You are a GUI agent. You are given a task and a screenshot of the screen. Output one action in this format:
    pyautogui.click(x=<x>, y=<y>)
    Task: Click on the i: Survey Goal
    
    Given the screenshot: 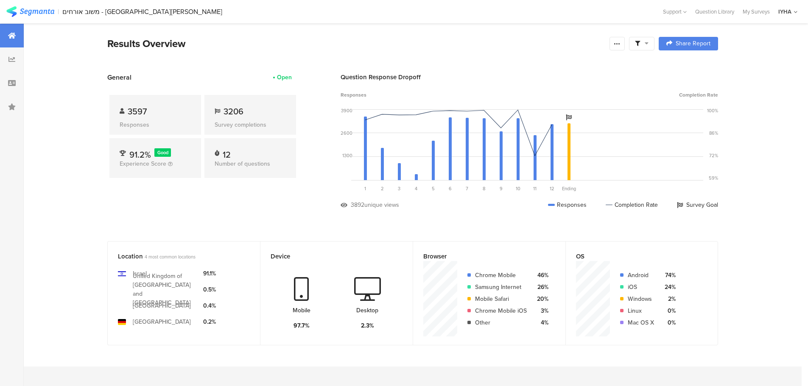 What is the action you would take?
    pyautogui.click(x=569, y=117)
    